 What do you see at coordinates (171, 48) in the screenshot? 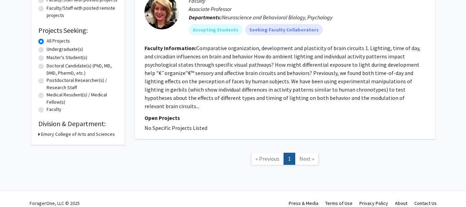
I see `b: Faculty Information:` at bounding box center [171, 48].